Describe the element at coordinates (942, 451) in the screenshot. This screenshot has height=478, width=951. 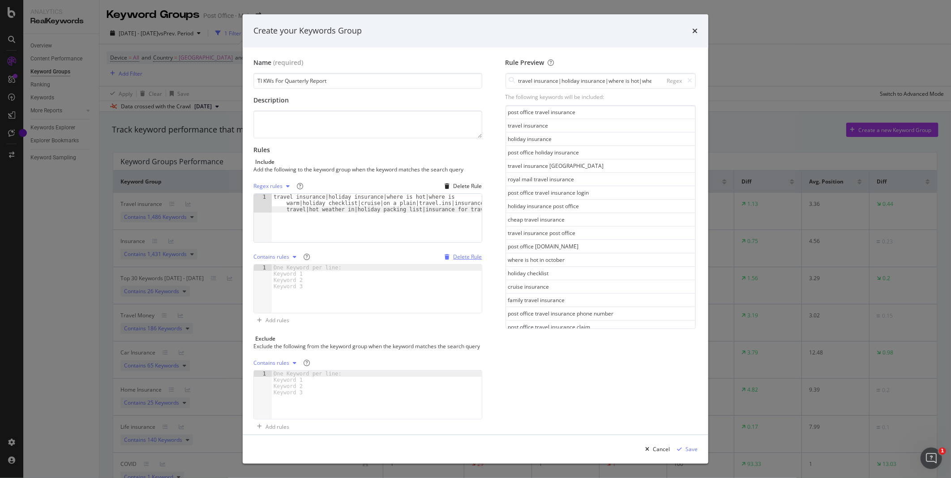
I see `span: 1` at that location.